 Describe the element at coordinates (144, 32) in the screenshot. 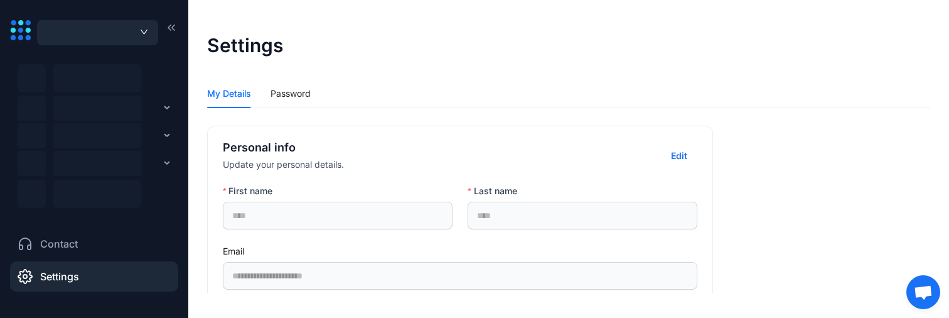

I see `span: down` at that location.